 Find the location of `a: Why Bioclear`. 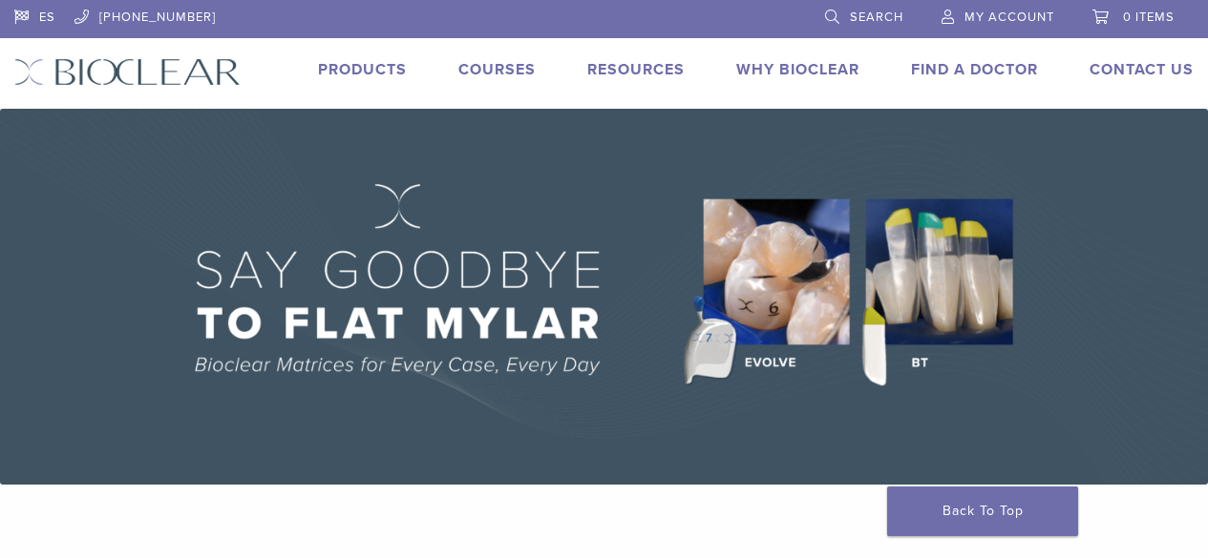

a: Why Bioclear is located at coordinates (797, 70).